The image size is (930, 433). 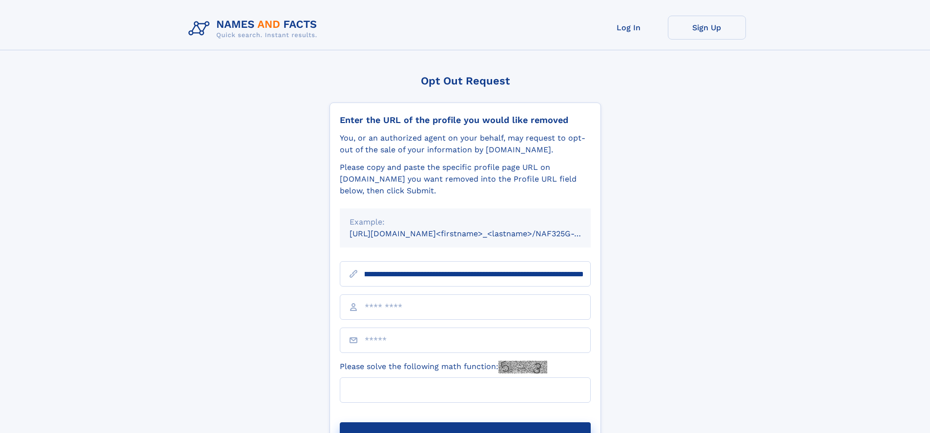 I want to click on div: Enter the URL of the profile you would like removed, so click(x=465, y=120).